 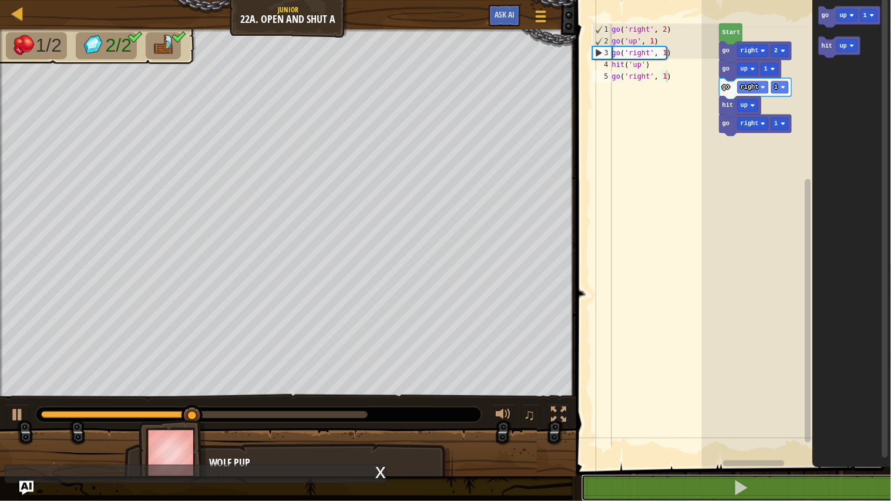 I want to click on li: Collect the gems., so click(x=106, y=46).